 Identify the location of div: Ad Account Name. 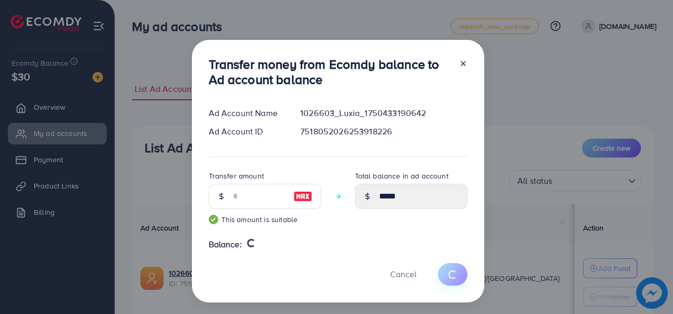
(246, 113).